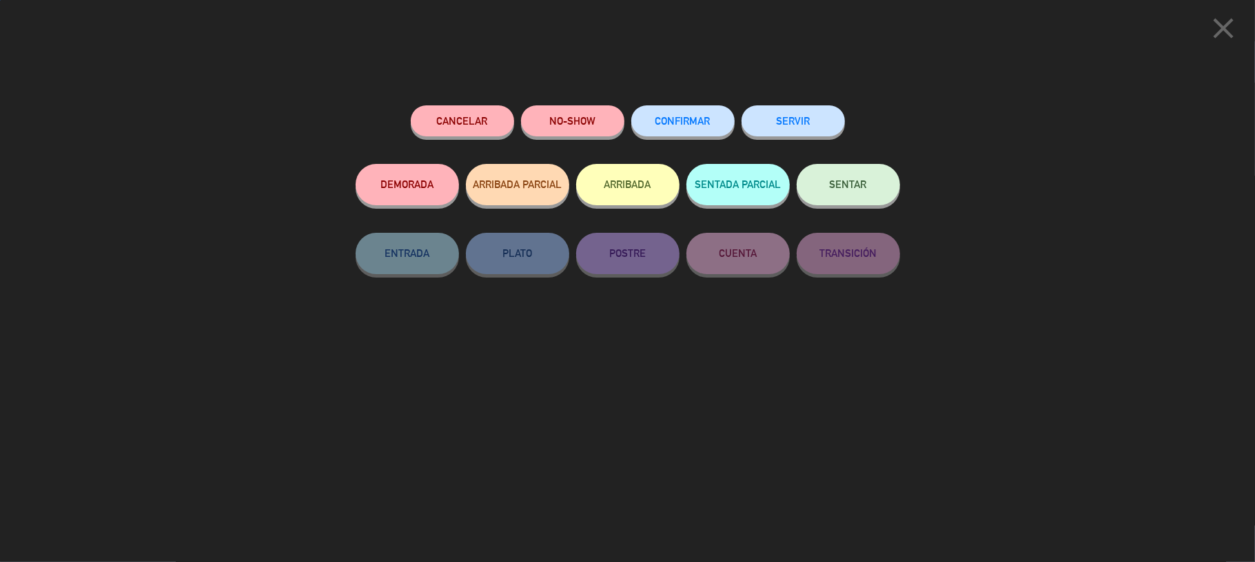 This screenshot has width=1255, height=562. I want to click on button: ARRIBADA, so click(628, 185).